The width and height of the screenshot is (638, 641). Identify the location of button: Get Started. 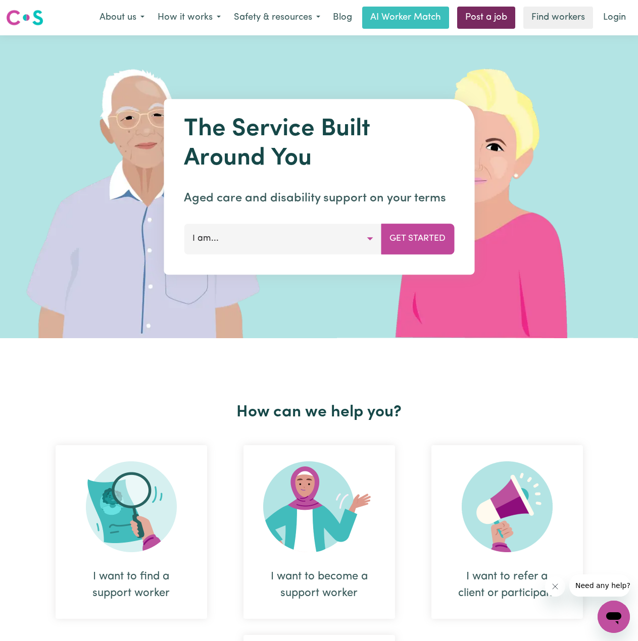
(417, 239).